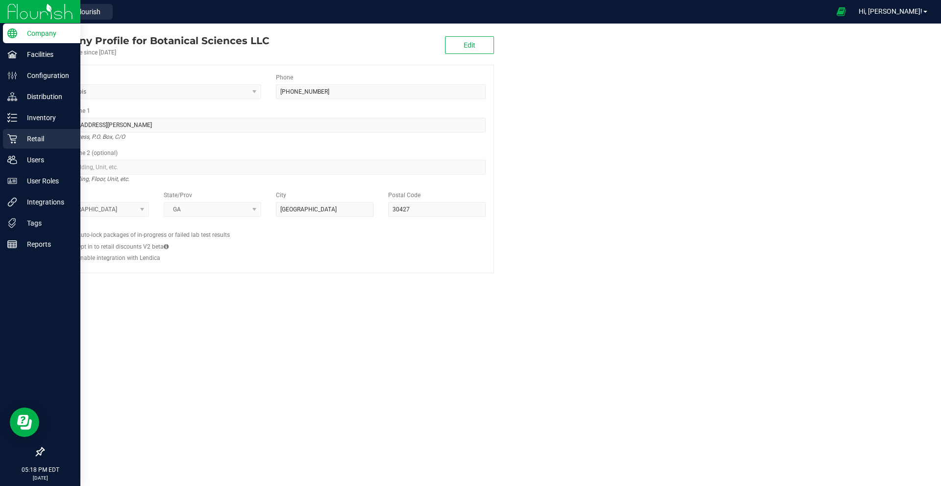 The image size is (941, 486). I want to click on p: 05:18 PM EDT, so click(40, 470).